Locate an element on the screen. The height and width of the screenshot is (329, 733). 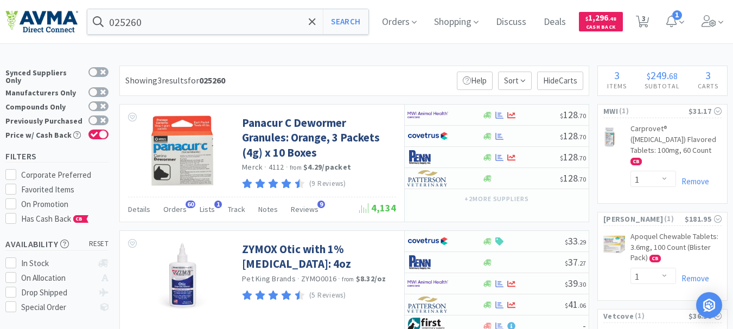
span: 60 is located at coordinates (190, 205).